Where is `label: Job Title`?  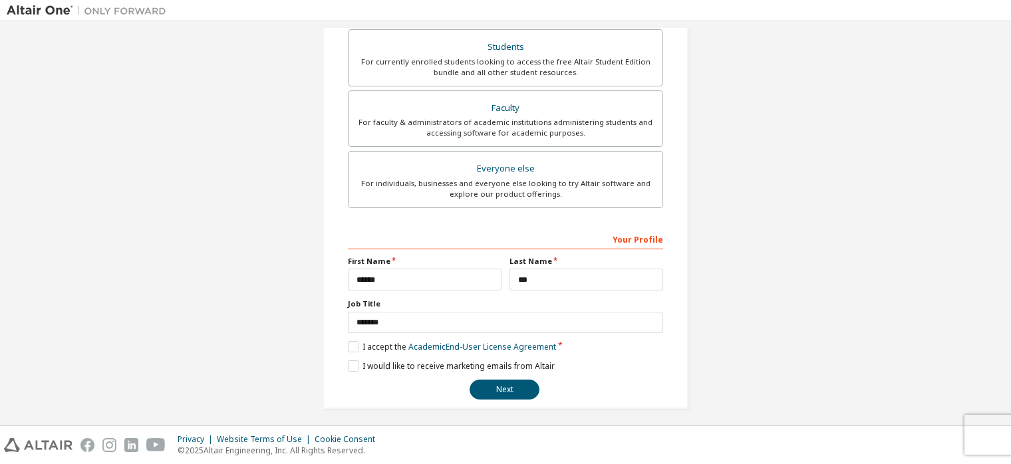 label: Job Title is located at coordinates (506, 304).